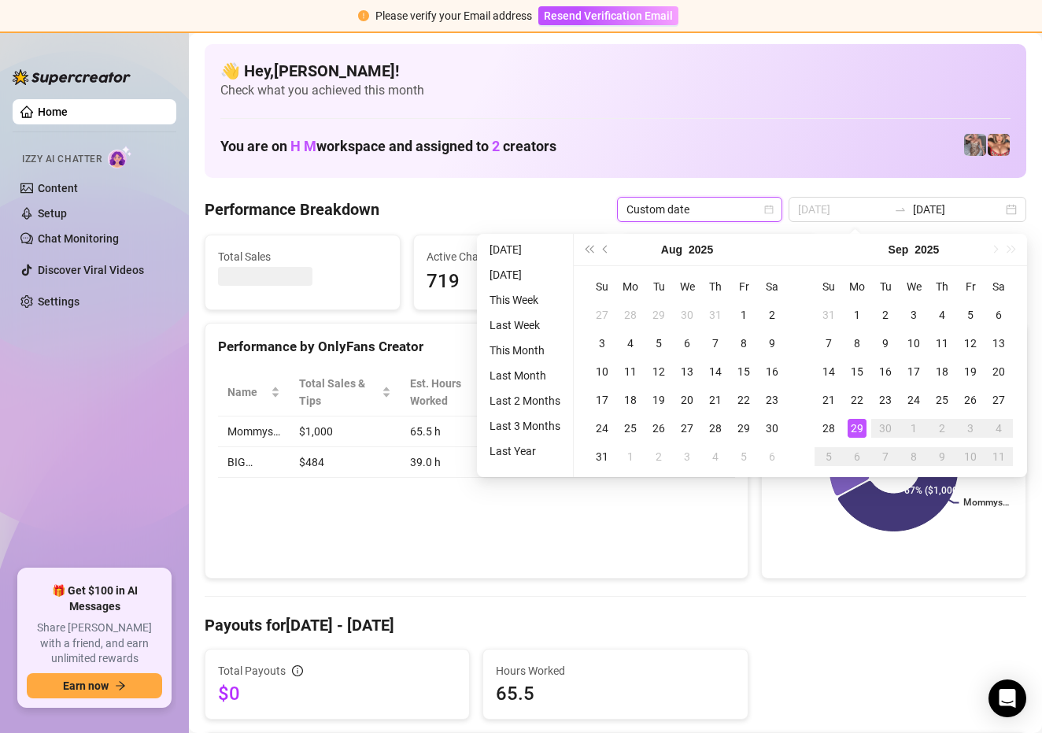 This screenshot has width=1042, height=733. Describe the element at coordinates (608, 16) in the screenshot. I see `button: Resend Verification Email` at that location.